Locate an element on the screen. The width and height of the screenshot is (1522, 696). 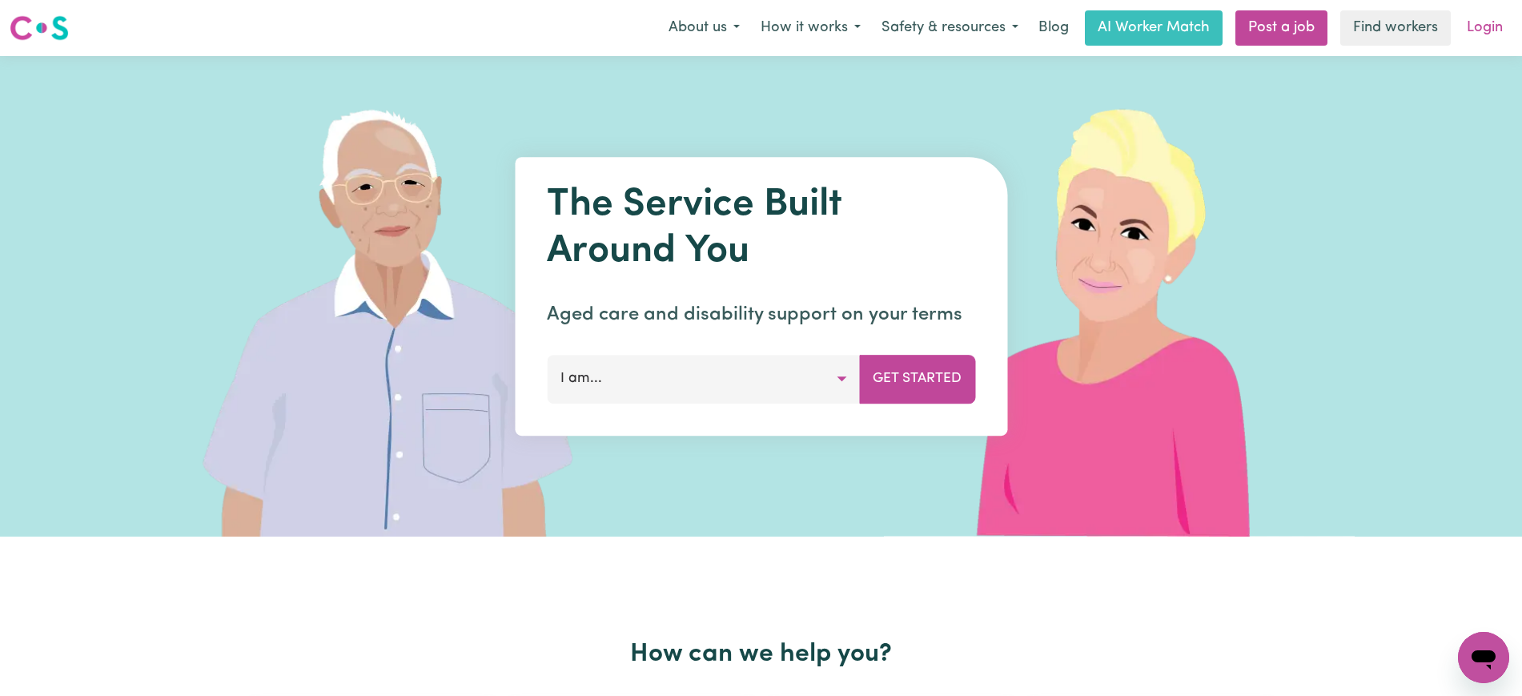
a: Find workers is located at coordinates (1396, 28).